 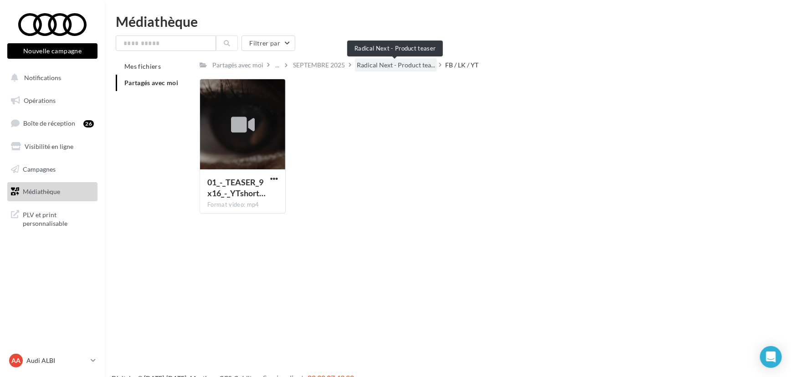 I want to click on span: Boîte de réception, so click(x=49, y=123).